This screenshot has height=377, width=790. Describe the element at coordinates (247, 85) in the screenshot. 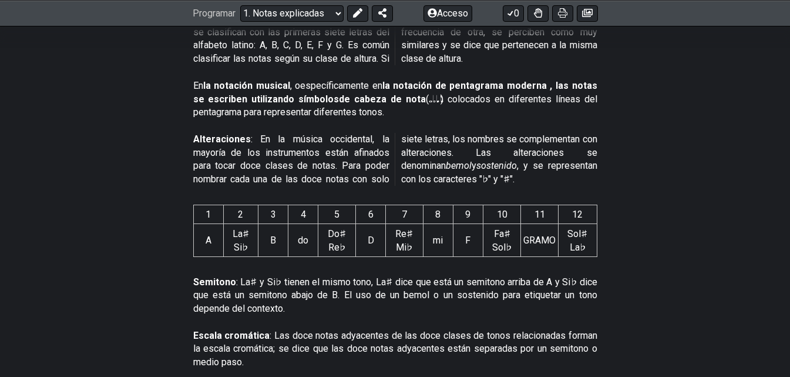

I see `font: la notación musical` at that location.